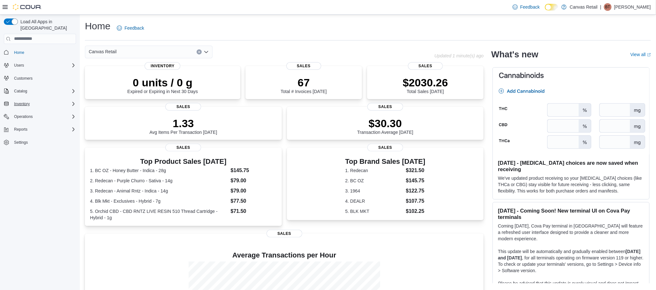  I want to click on dt: 3. 1964, so click(374, 191).